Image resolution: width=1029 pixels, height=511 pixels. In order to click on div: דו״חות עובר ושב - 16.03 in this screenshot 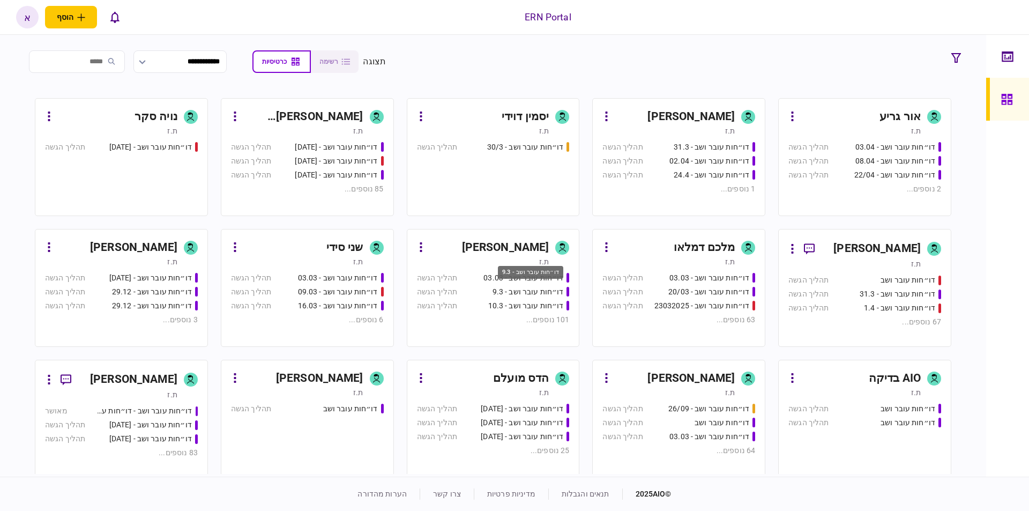, I will do `click(338, 306)`.